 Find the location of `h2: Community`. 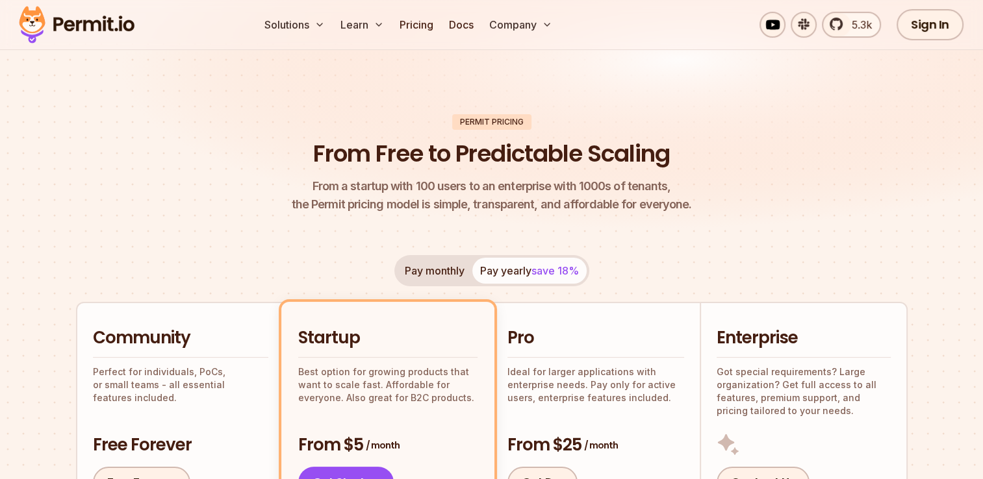

h2: Community is located at coordinates (181, 338).